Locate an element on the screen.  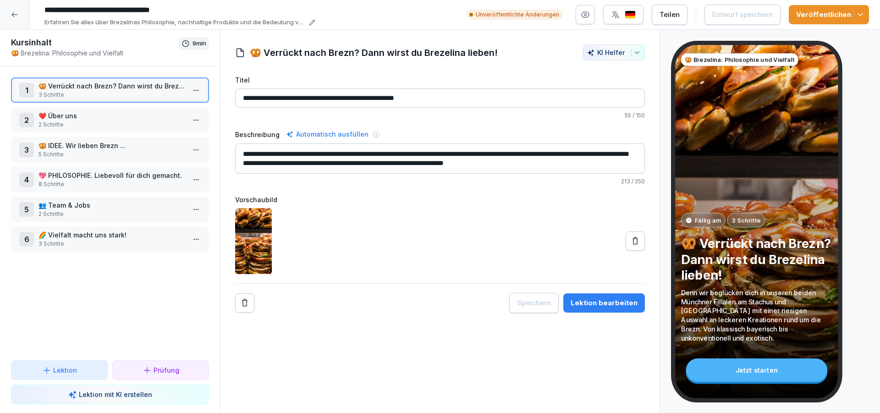
div: Entwurf speichern is located at coordinates (742, 15).